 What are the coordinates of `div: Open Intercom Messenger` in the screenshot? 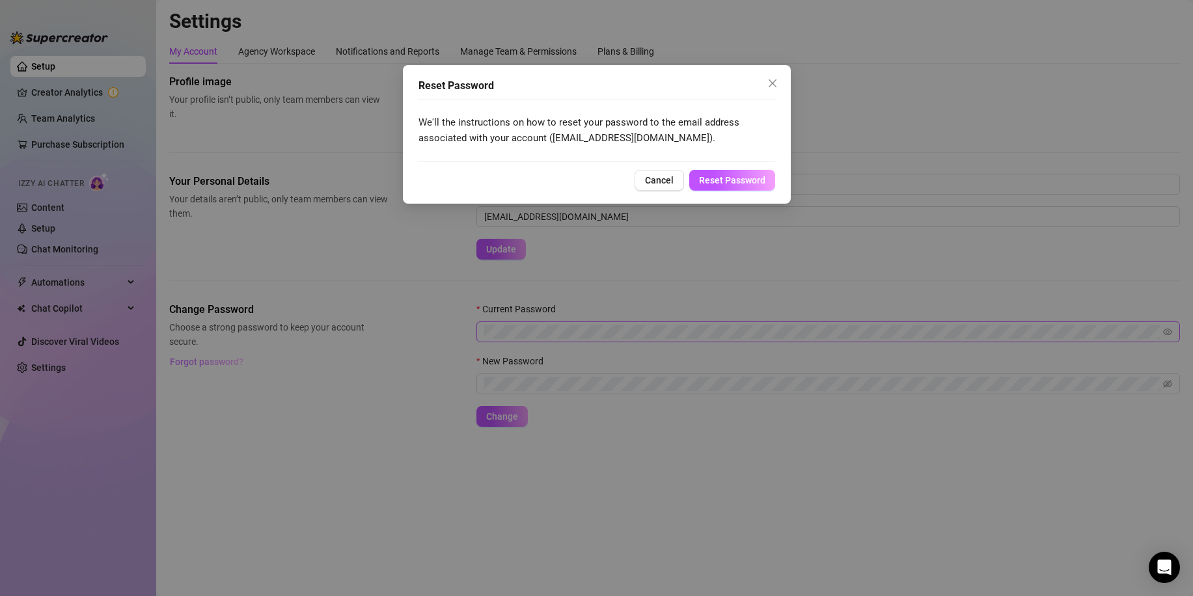 It's located at (1165, 568).